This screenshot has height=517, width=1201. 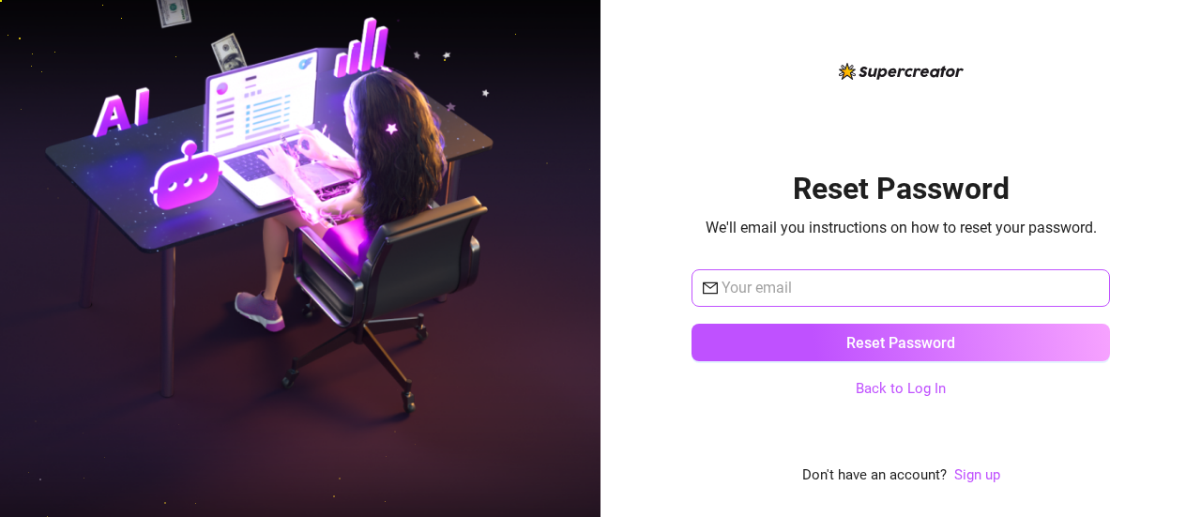 What do you see at coordinates (900, 227) in the screenshot?
I see `span: We'll email you instructions on how to reset your password.` at bounding box center [900, 227].